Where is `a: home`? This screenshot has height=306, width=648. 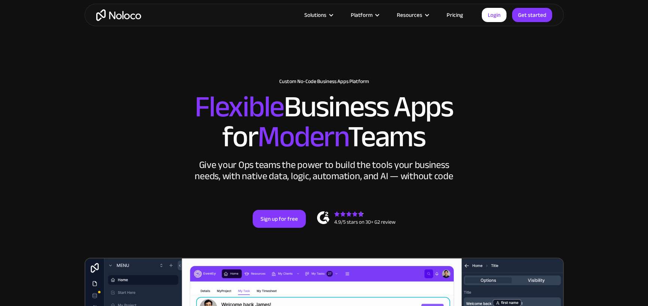
a: home is located at coordinates (119, 15).